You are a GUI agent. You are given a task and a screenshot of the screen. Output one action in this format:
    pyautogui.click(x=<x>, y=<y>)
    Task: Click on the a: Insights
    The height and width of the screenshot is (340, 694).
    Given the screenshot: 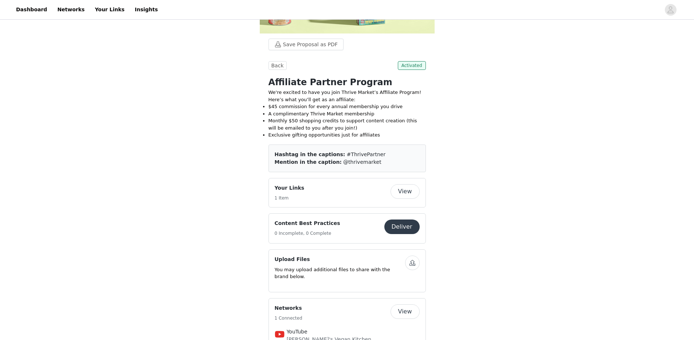 What is the action you would take?
    pyautogui.click(x=146, y=9)
    